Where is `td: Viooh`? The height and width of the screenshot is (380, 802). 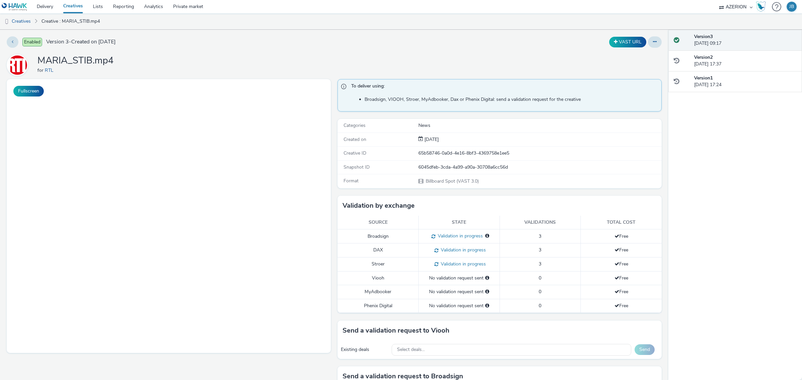 td: Viooh is located at coordinates (378, 278).